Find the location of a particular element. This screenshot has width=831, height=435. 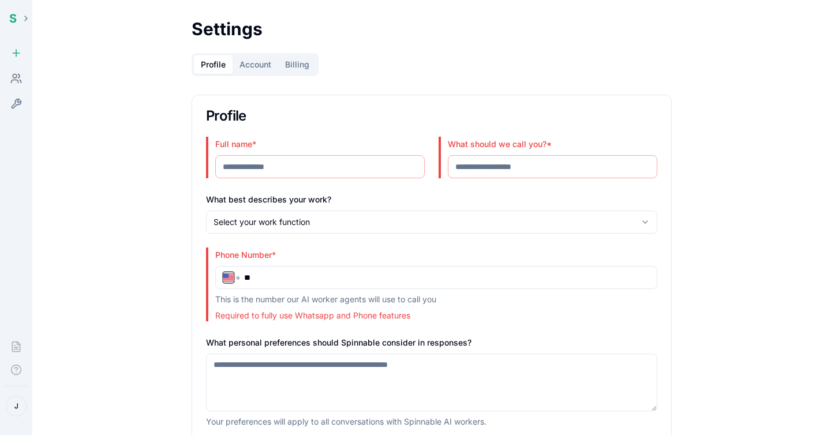

label: What best describes your work? is located at coordinates (268, 199).